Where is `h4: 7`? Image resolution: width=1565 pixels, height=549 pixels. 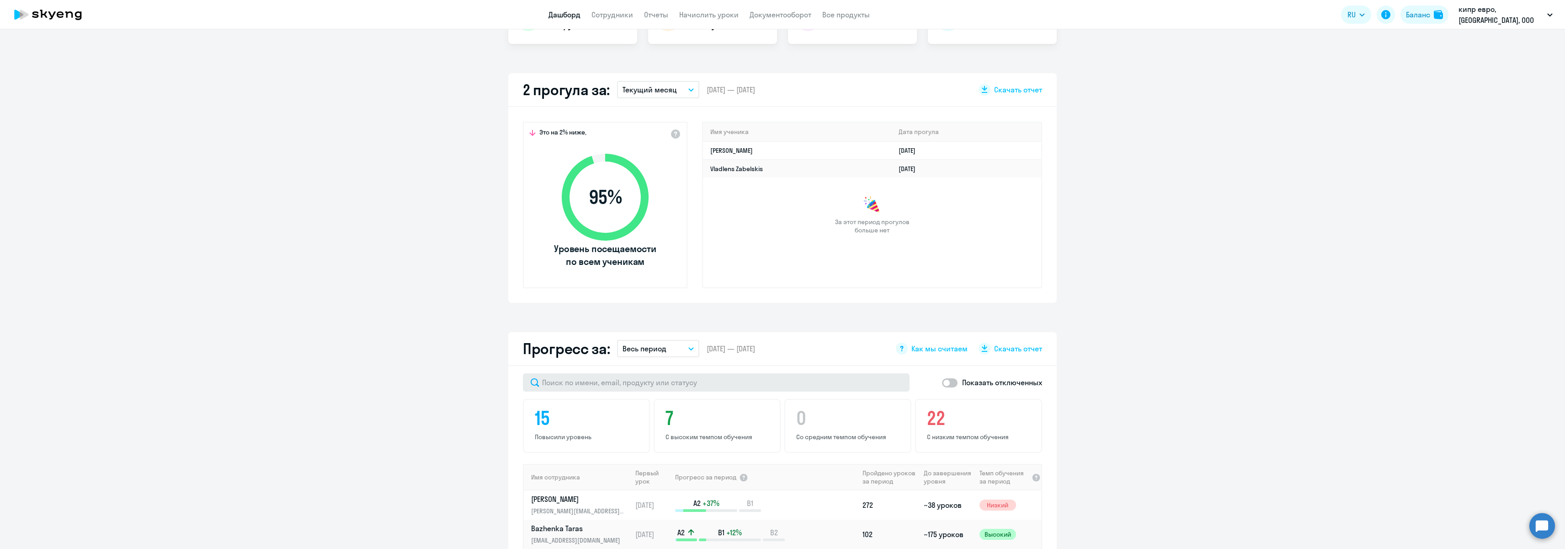
h4: 7 is located at coordinates (719, 418).